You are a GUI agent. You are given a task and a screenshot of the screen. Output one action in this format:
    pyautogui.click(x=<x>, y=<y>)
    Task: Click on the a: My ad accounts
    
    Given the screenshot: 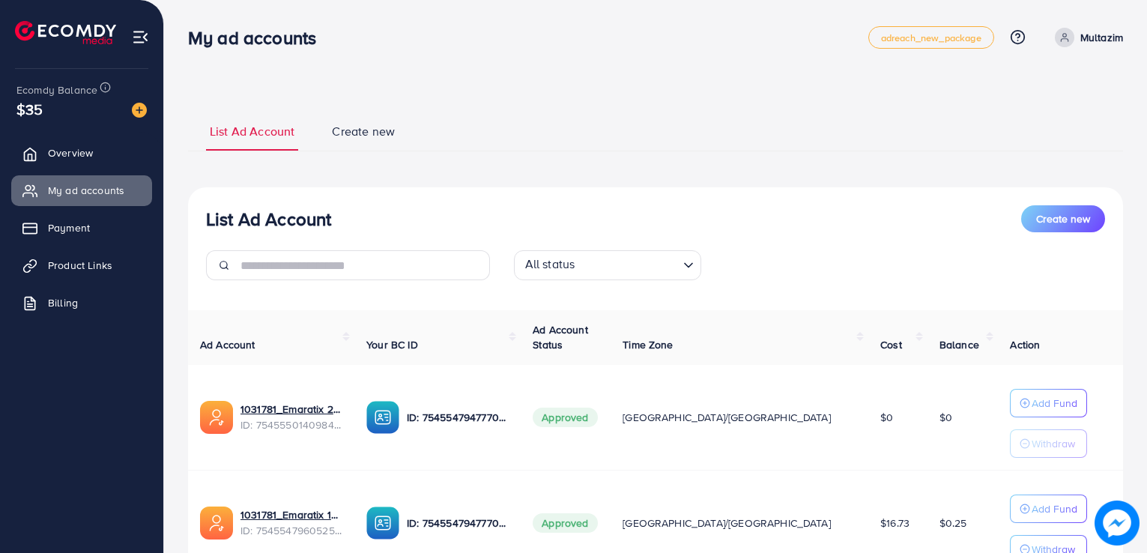 What is the action you would take?
    pyautogui.click(x=82, y=190)
    